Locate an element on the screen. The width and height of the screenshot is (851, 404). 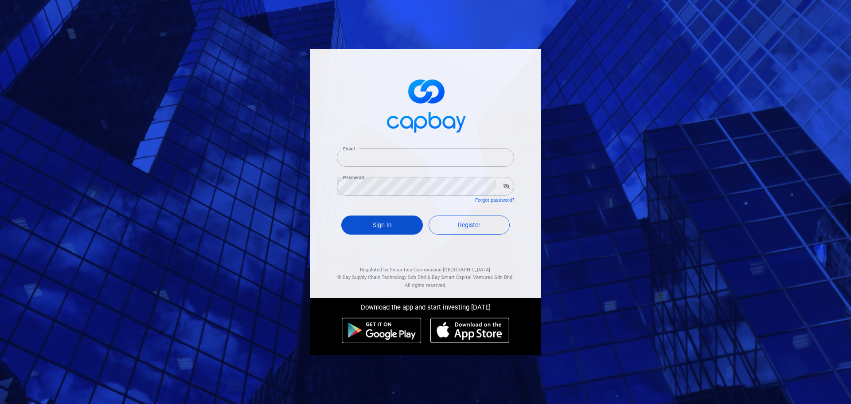
img: android is located at coordinates (382, 330).